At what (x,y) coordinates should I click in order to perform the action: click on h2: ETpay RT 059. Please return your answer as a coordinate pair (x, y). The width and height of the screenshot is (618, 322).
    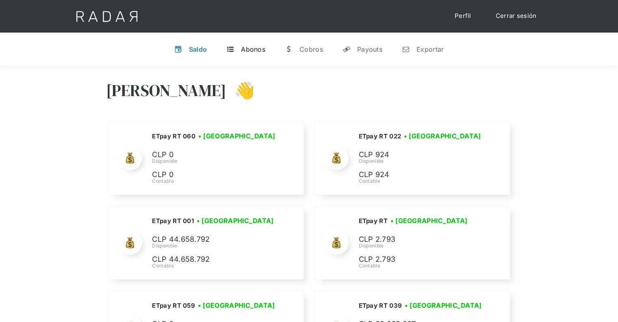
    Looking at the image, I should click on (174, 305).